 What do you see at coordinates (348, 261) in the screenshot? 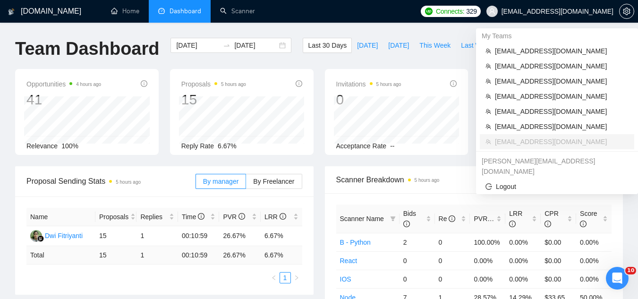
I see `a: React` at bounding box center [348, 261].